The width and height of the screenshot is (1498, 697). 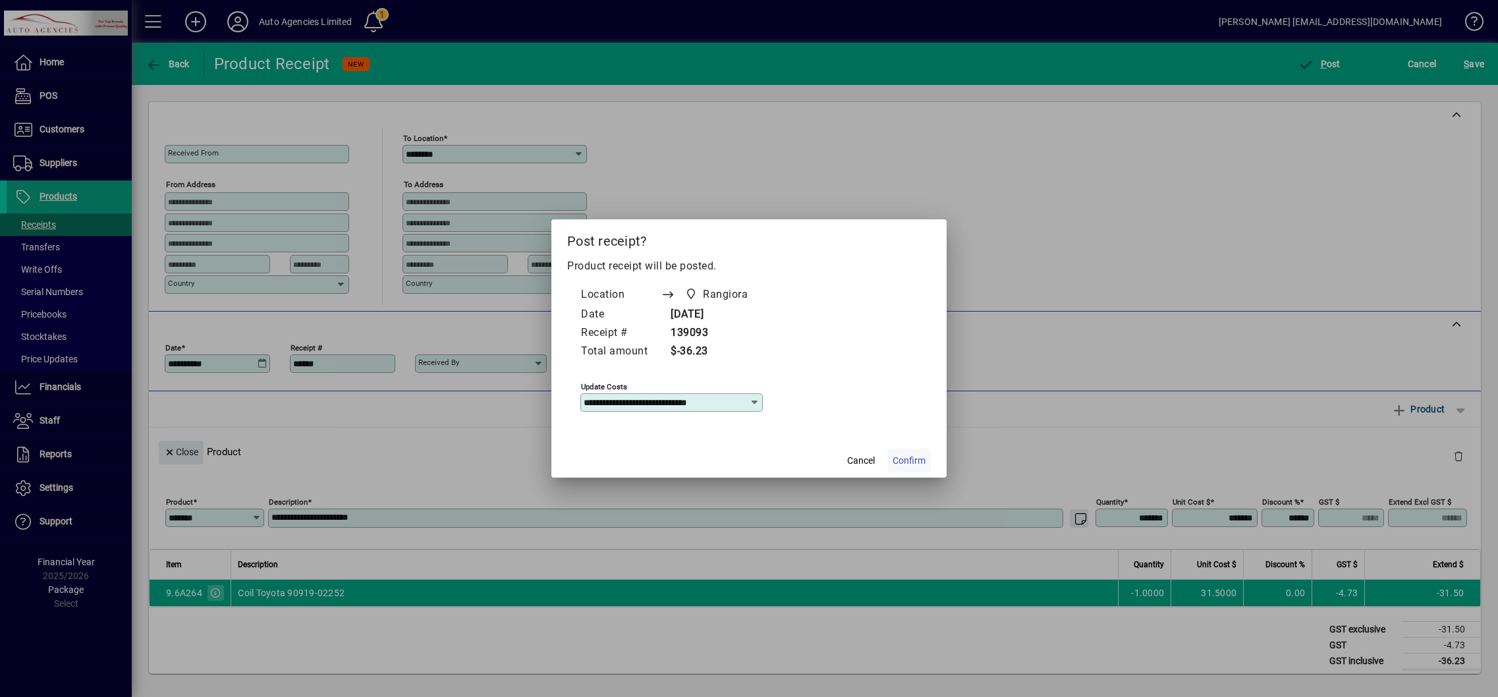 I want to click on td: Receipt #, so click(x=621, y=333).